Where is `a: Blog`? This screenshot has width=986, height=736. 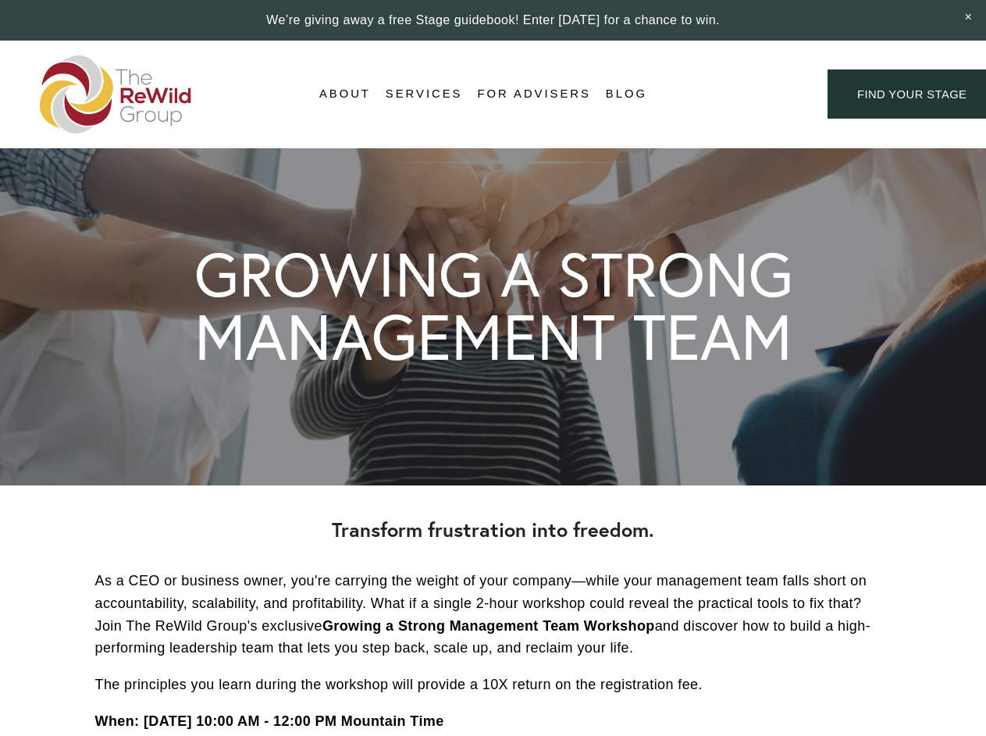
a: Blog is located at coordinates (626, 94).